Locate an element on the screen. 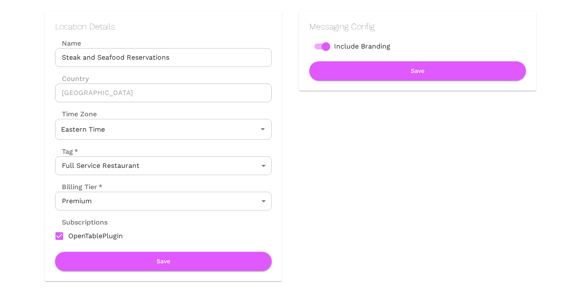  label: Tag is located at coordinates (67, 151).